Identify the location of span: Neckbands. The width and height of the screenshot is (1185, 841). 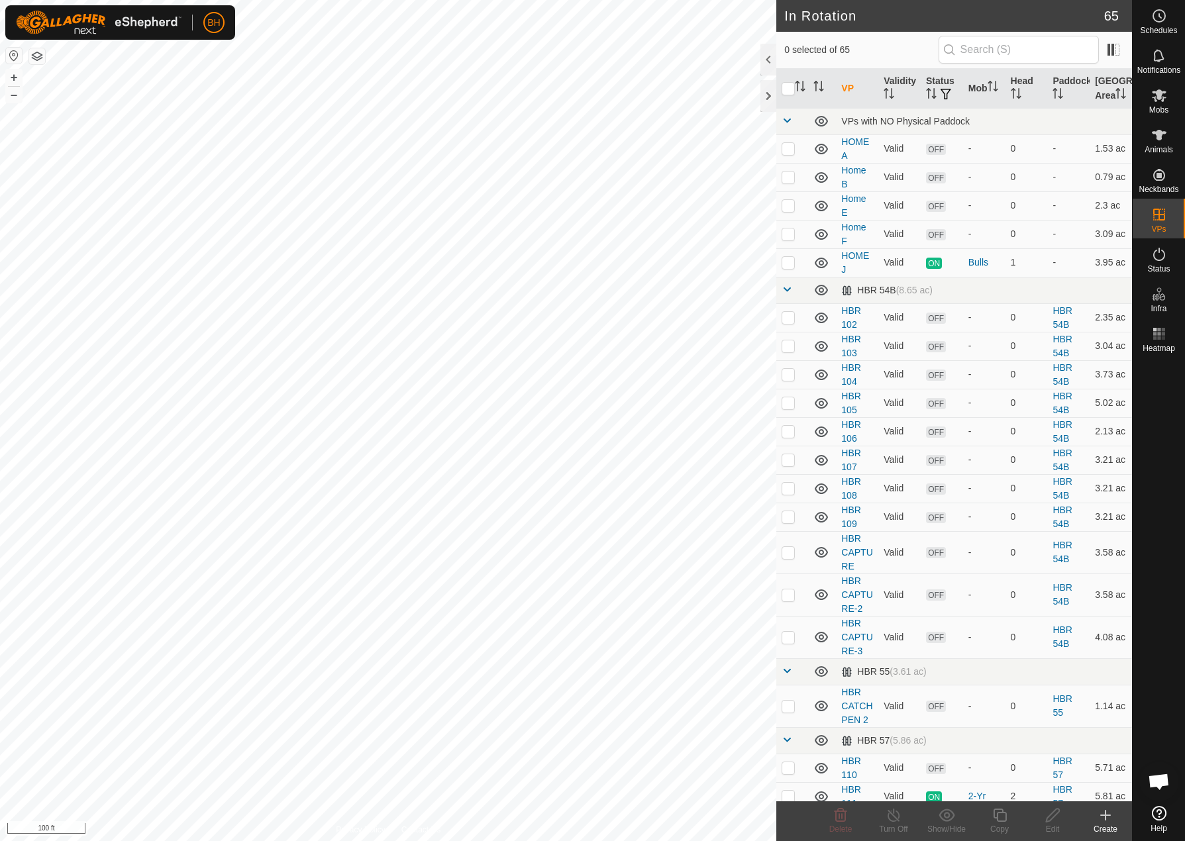
(1159, 189).